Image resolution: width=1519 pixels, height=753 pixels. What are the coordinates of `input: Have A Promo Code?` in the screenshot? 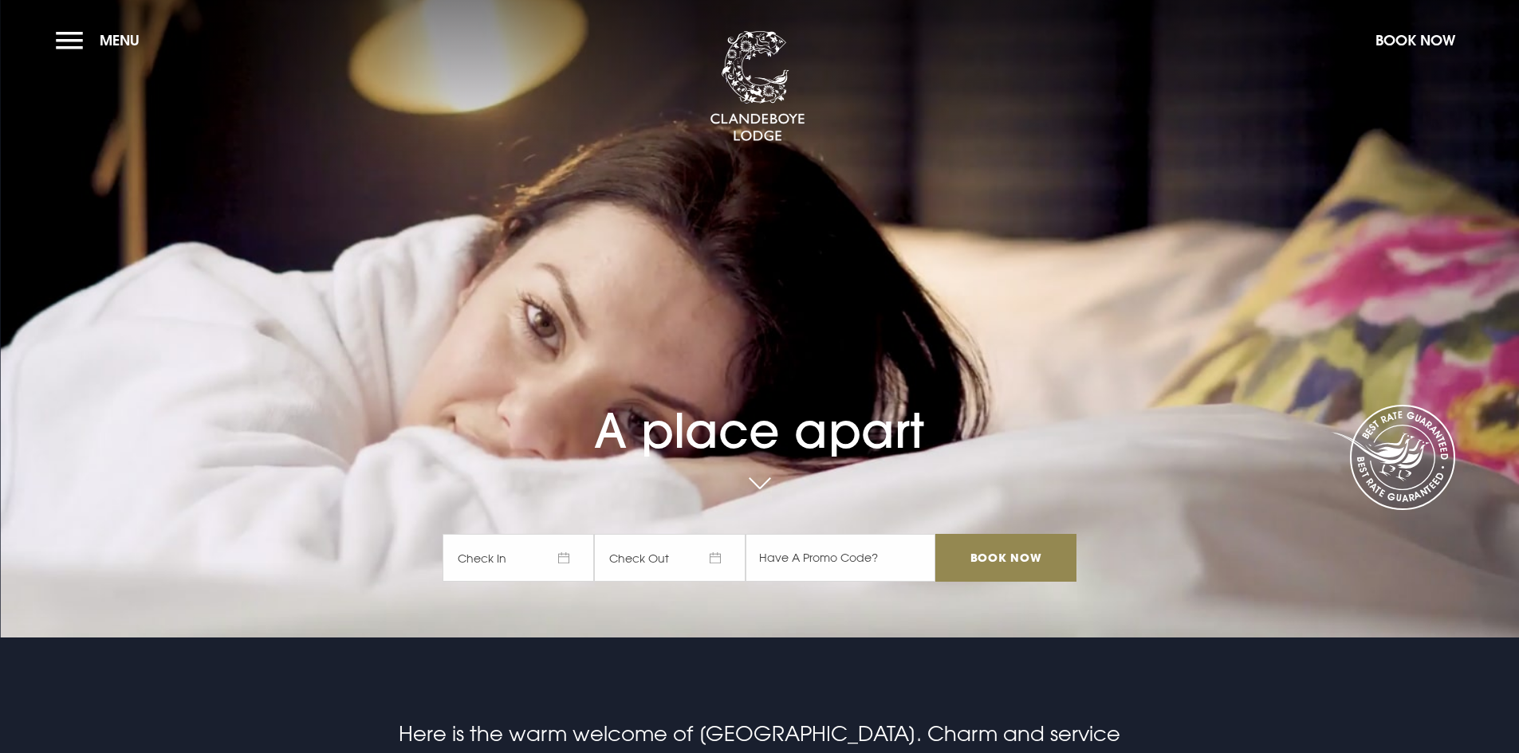 It's located at (840, 558).